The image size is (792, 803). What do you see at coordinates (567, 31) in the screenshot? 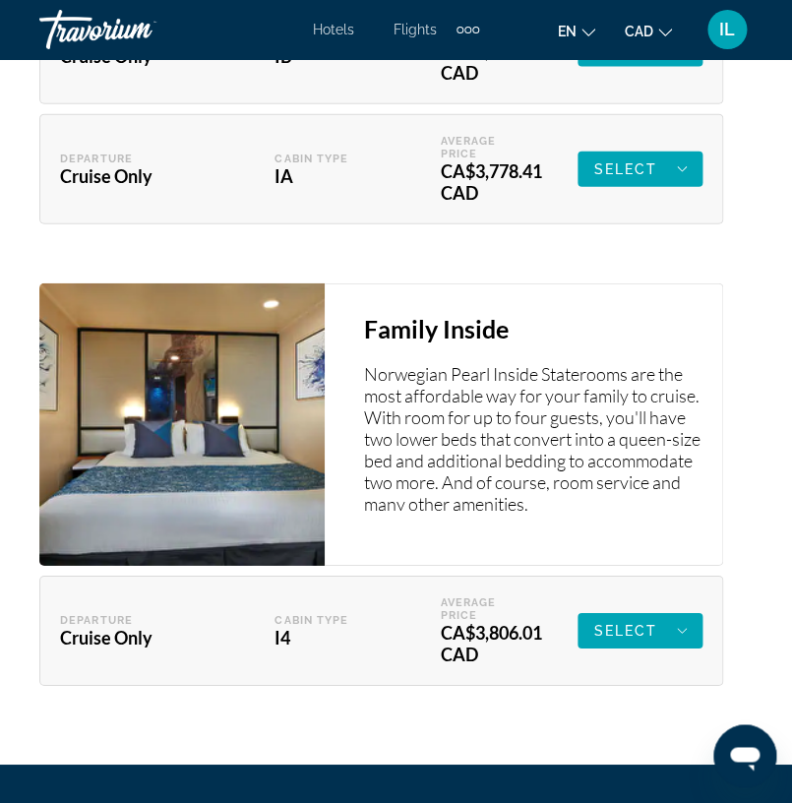
I see `span: en` at bounding box center [567, 31].